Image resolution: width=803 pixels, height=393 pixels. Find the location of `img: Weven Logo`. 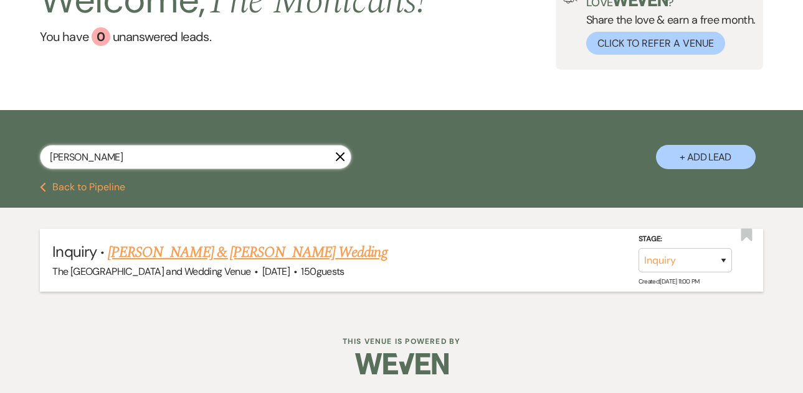

img: Weven Logo is located at coordinates (402, 364).